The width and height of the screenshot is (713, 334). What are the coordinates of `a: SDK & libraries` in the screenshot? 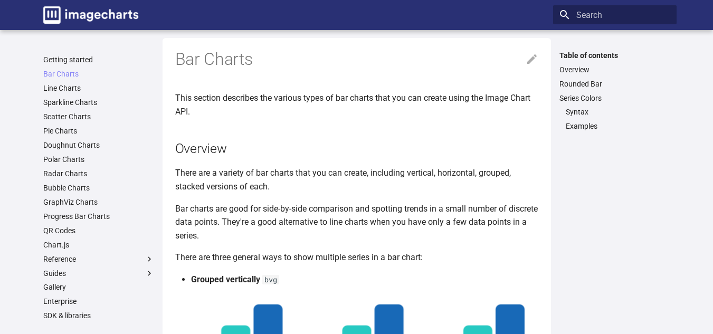 It's located at (99, 315).